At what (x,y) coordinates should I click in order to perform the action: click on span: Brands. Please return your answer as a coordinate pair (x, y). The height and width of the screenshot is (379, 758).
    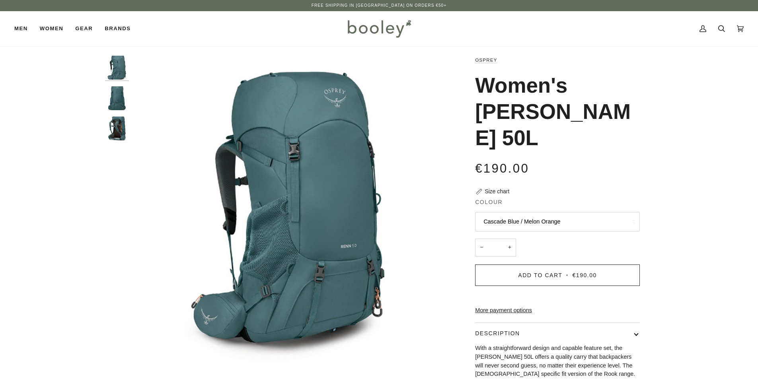
    Looking at the image, I should click on (117, 29).